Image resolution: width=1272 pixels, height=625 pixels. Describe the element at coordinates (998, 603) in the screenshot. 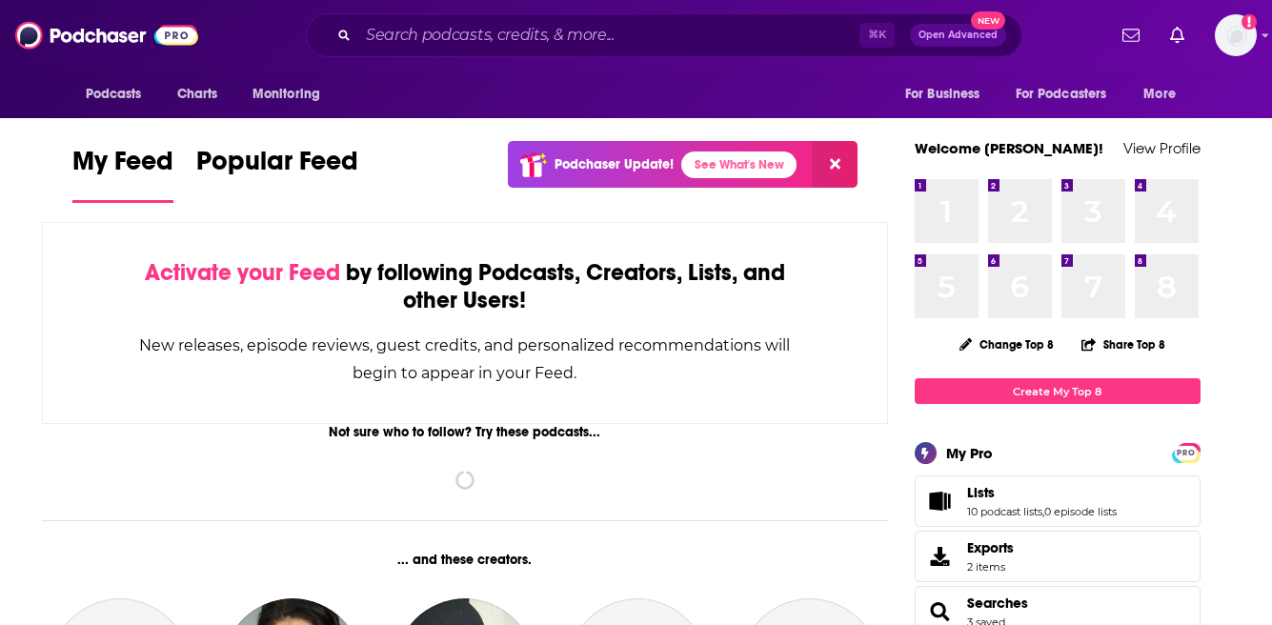

I see `span: Searches` at that location.